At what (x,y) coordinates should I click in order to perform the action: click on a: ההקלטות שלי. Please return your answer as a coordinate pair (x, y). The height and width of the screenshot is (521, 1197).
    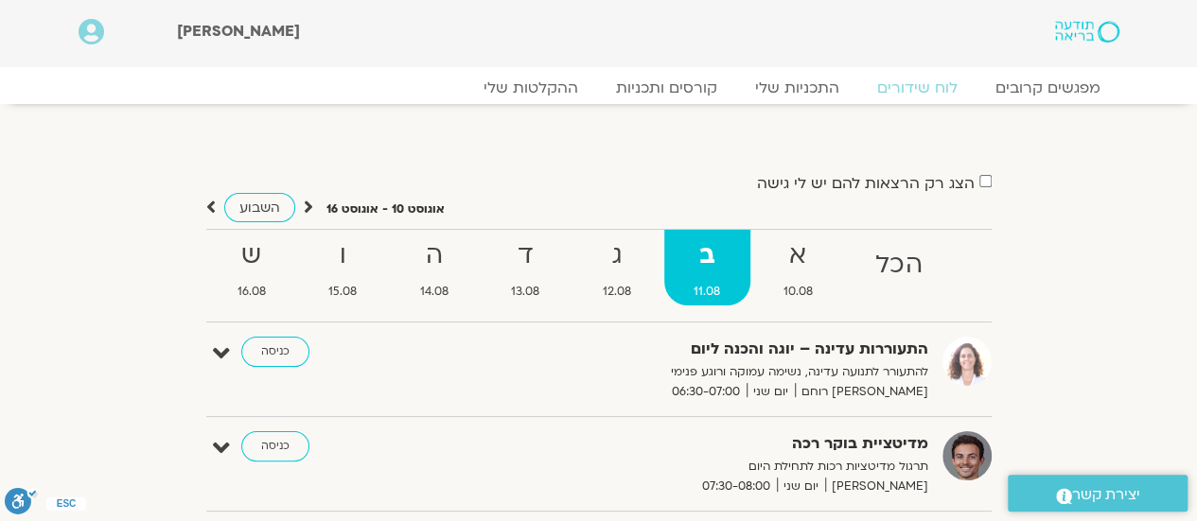
    Looking at the image, I should click on (531, 88).